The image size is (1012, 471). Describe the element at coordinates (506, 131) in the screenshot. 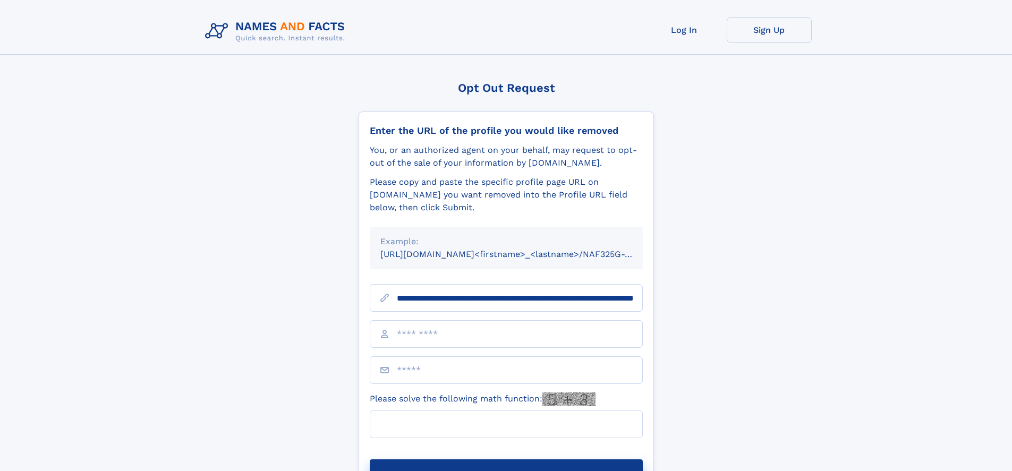

I see `div: Enter the URL of the profile you would like removed` at that location.